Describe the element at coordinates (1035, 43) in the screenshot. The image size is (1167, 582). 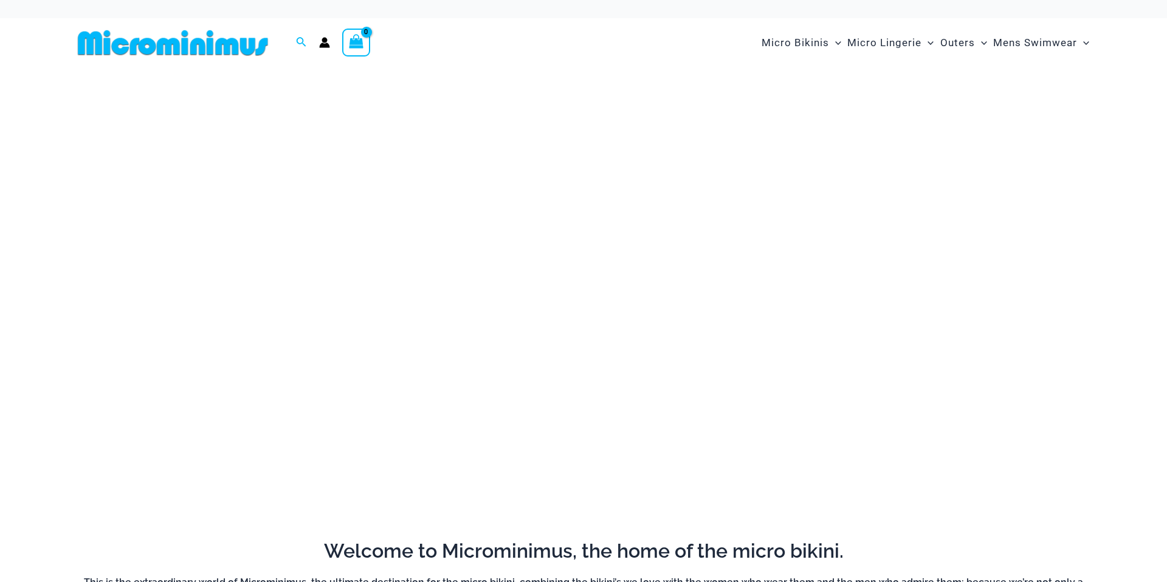
I see `span: Mens Swimwear` at that location.